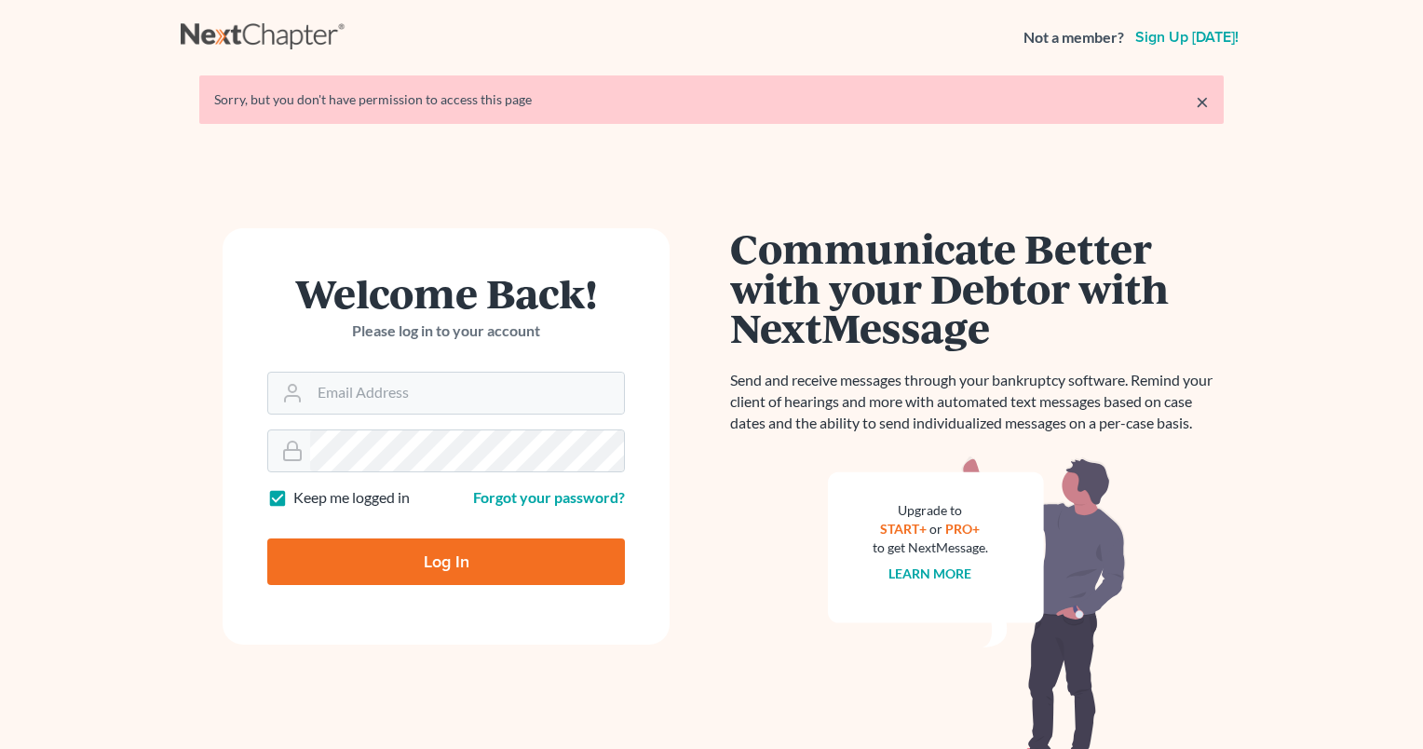  I want to click on div: Upgrade to, so click(930, 510).